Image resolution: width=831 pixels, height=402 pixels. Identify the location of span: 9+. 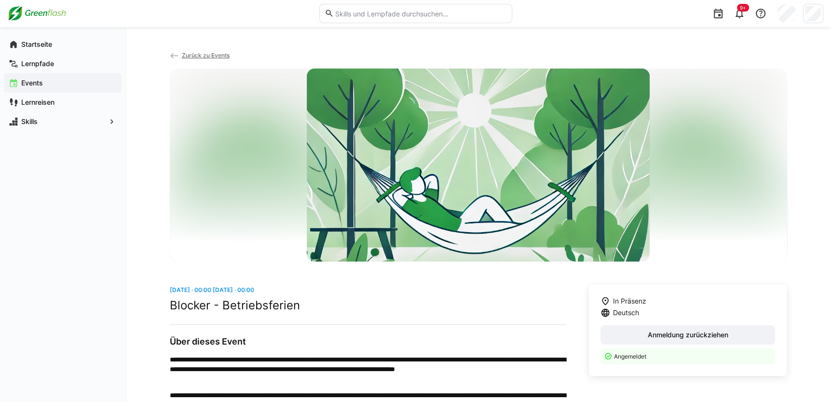
(743, 8).